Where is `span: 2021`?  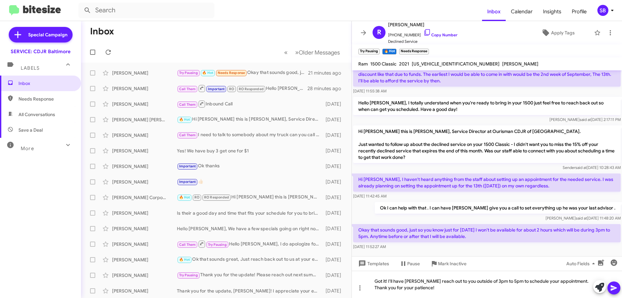 span: 2021 is located at coordinates (404, 64).